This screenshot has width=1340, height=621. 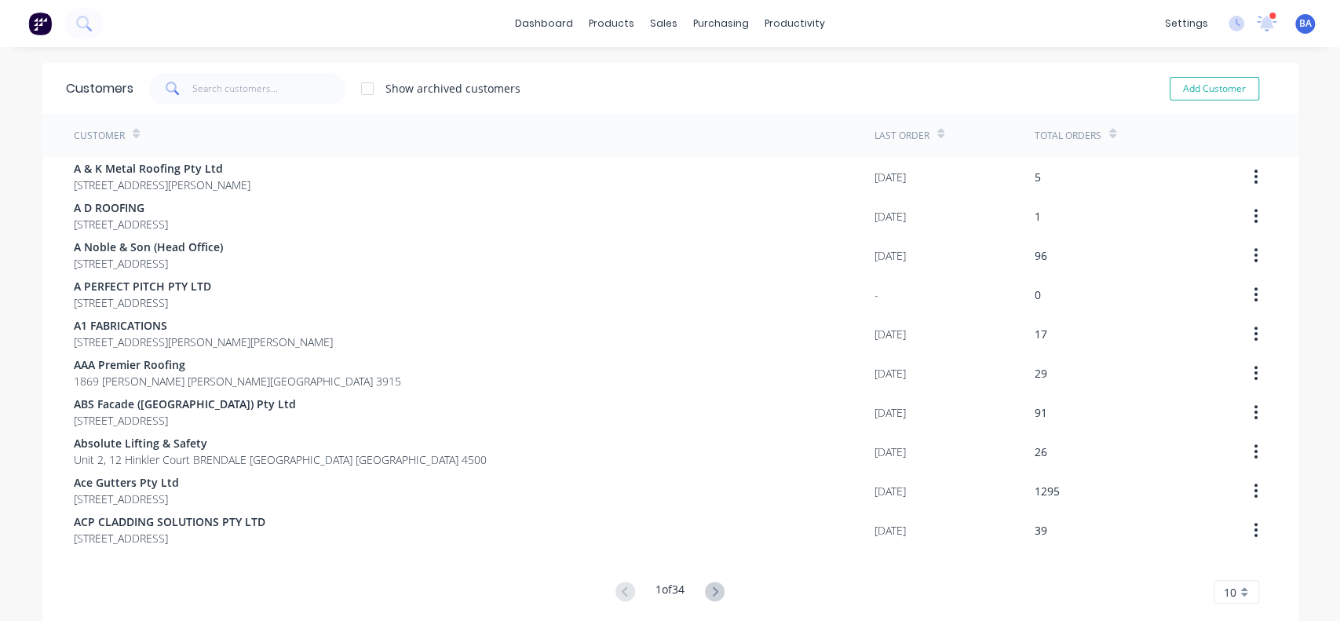 What do you see at coordinates (544, 24) in the screenshot?
I see `a: dashboard` at bounding box center [544, 24].